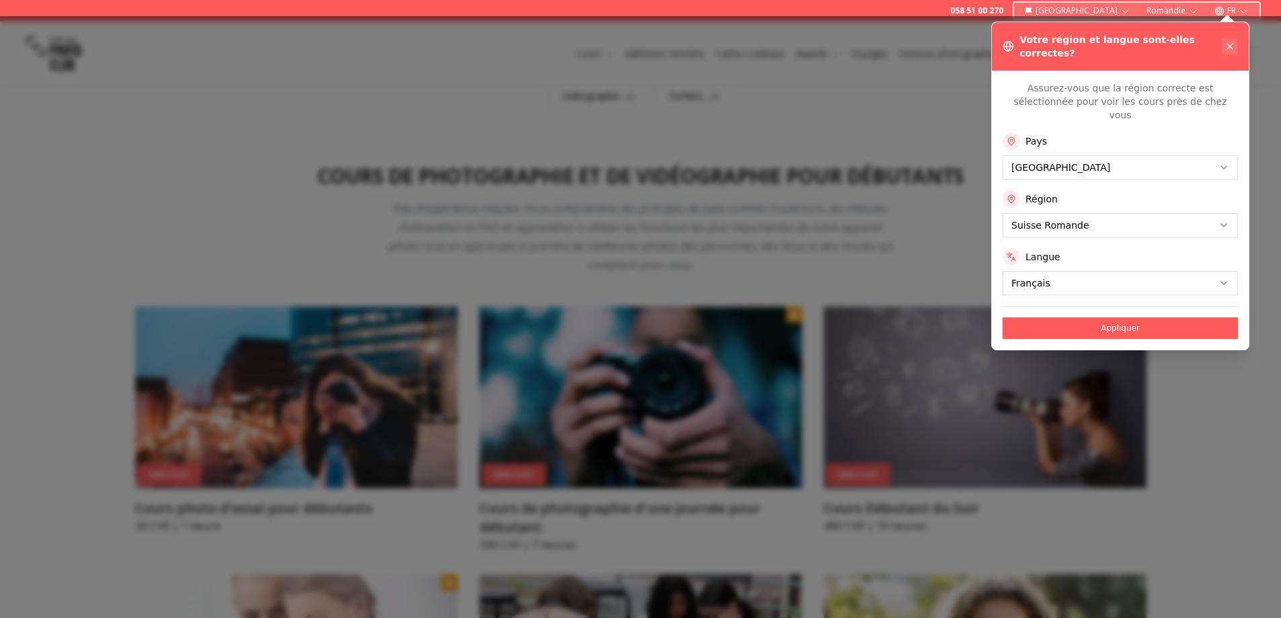 This screenshot has height=618, width=1281. Describe the element at coordinates (1231, 11) in the screenshot. I see `button: FR` at that location.